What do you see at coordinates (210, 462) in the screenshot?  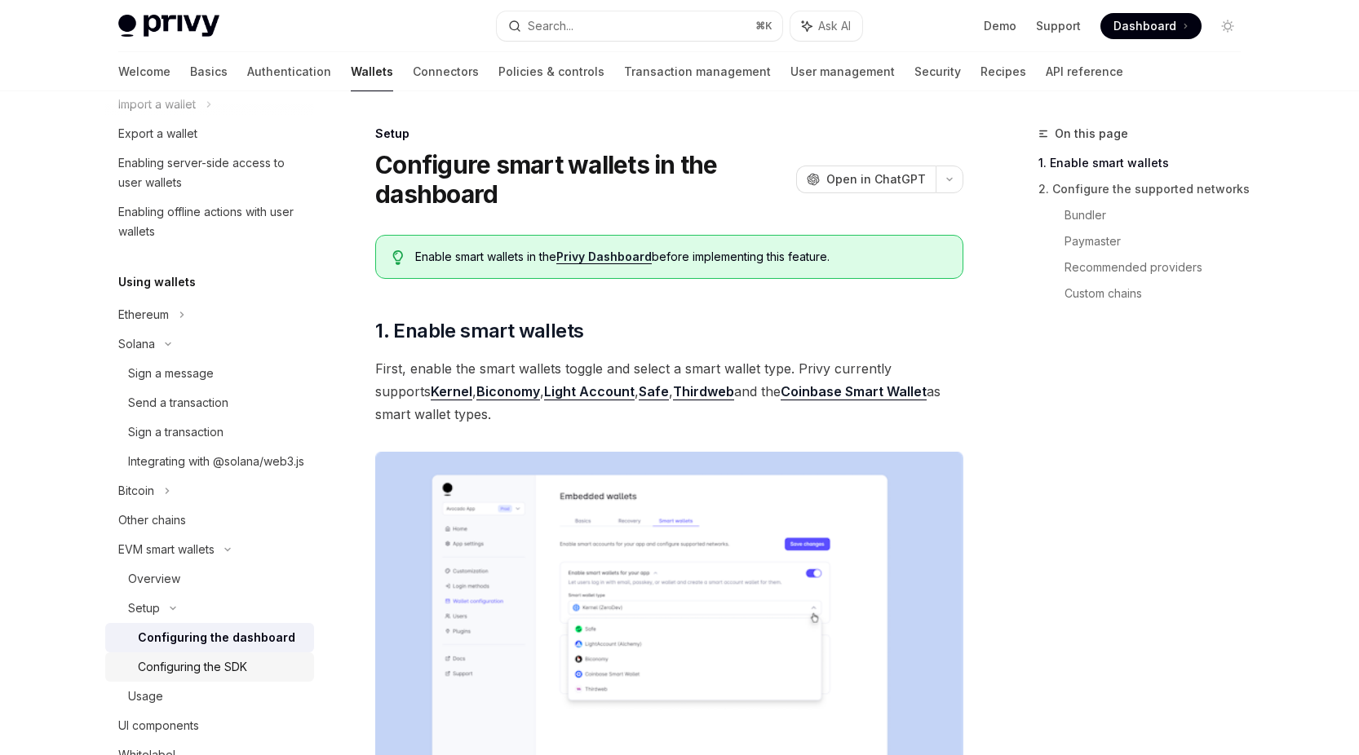 I see `a: Integrating with @solana/web3.js` at bounding box center [210, 462].